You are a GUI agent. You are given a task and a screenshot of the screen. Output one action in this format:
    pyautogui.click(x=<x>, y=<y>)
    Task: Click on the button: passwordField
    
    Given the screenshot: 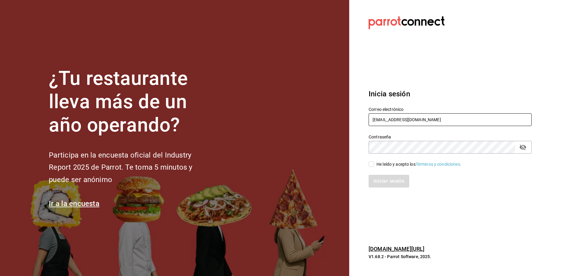 What is the action you would take?
    pyautogui.click(x=522, y=147)
    